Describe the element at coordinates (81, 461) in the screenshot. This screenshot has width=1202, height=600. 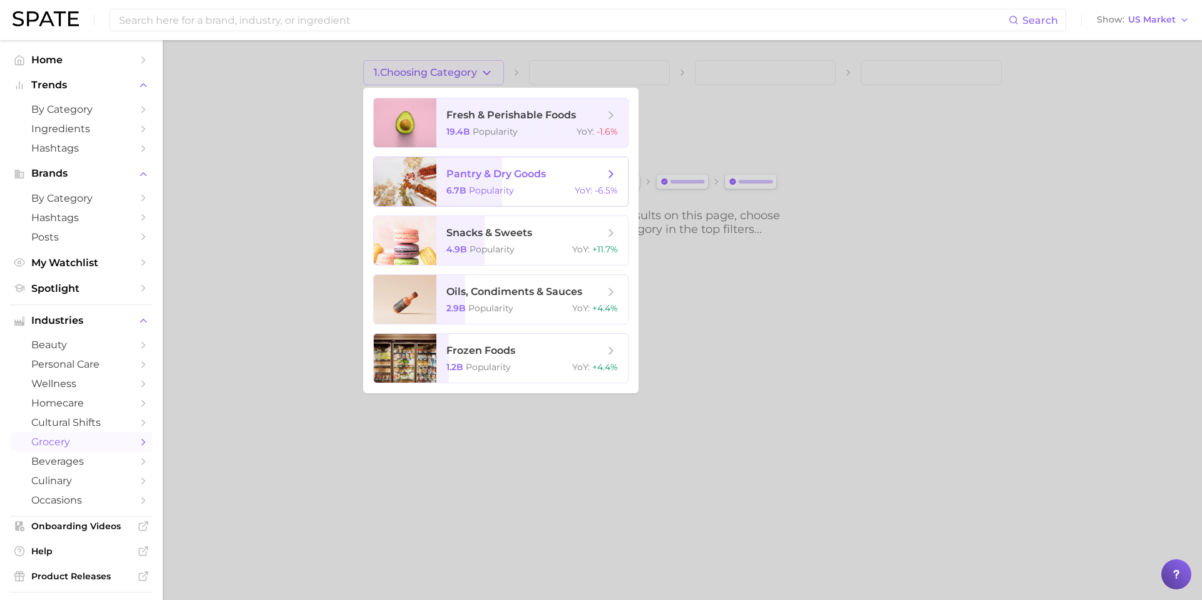
I see `span: beverages` at that location.